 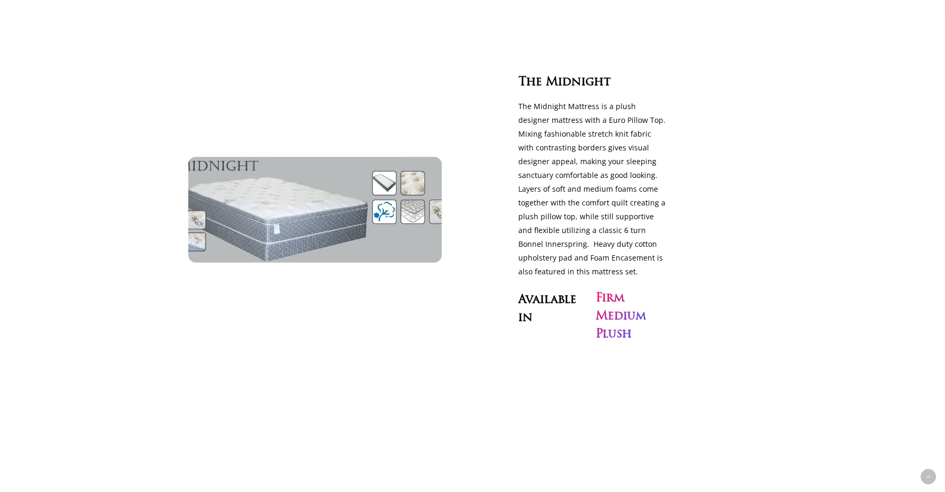 What do you see at coordinates (578, 83) in the screenshot?
I see `span: Midnight` at bounding box center [578, 83].